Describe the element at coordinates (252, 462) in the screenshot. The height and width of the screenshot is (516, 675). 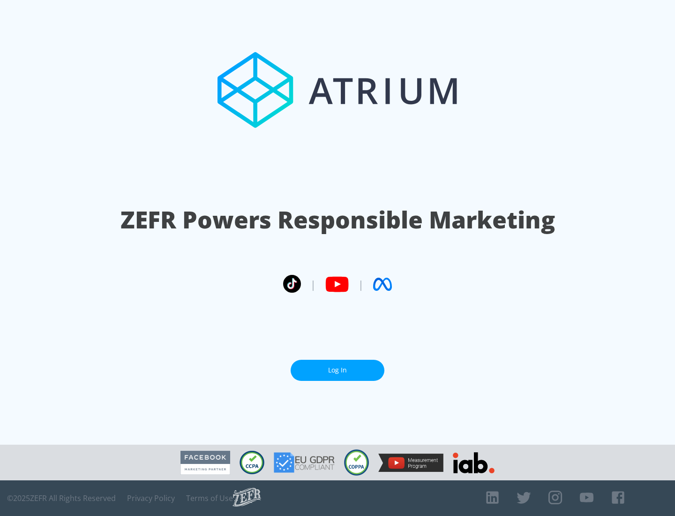
I see `img: CCPA Compliant` at that location.